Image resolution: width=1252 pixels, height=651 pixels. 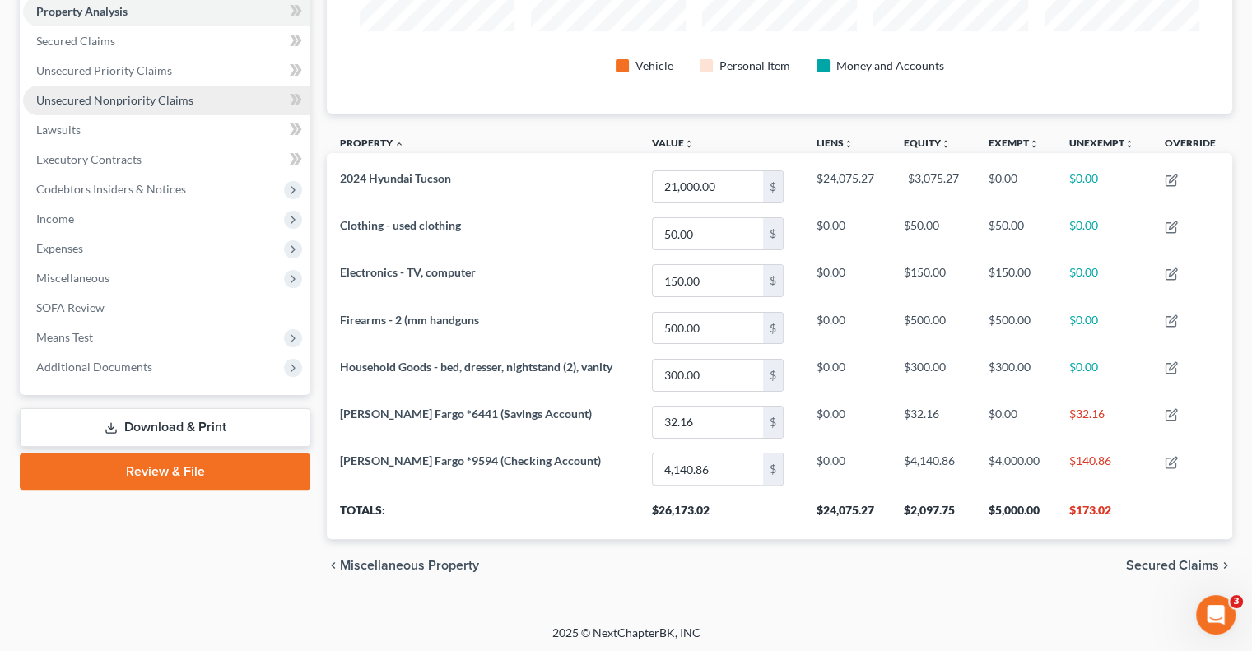 What do you see at coordinates (166, 41) in the screenshot?
I see `a: Secured Claims` at bounding box center [166, 41].